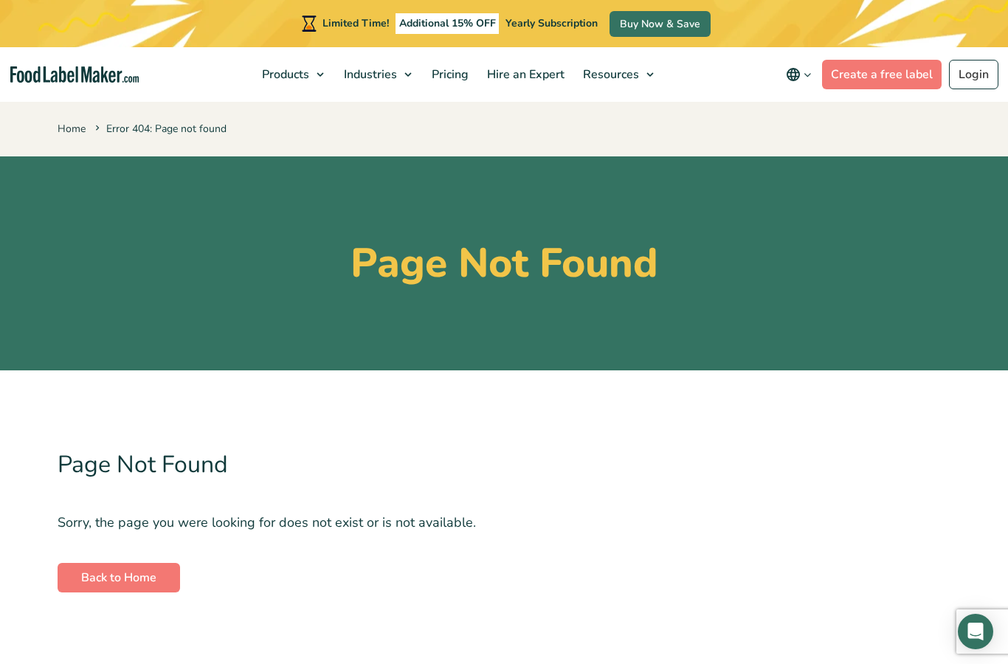  I want to click on a: Buy Now & Save, so click(659, 24).